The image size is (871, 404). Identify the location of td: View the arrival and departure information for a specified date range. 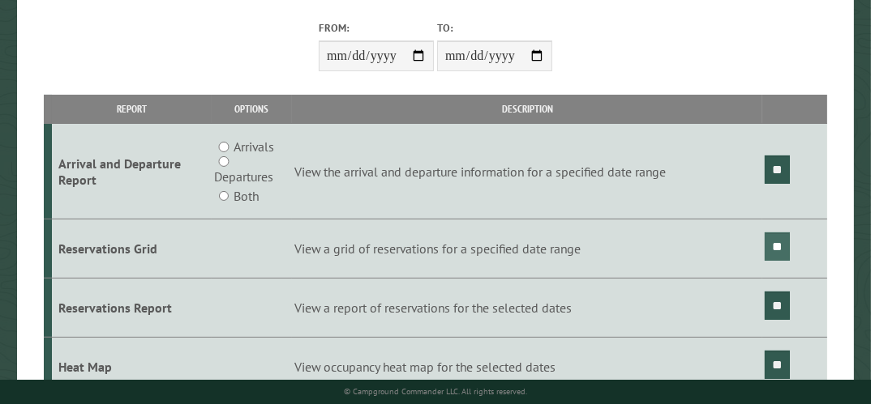
(527, 172).